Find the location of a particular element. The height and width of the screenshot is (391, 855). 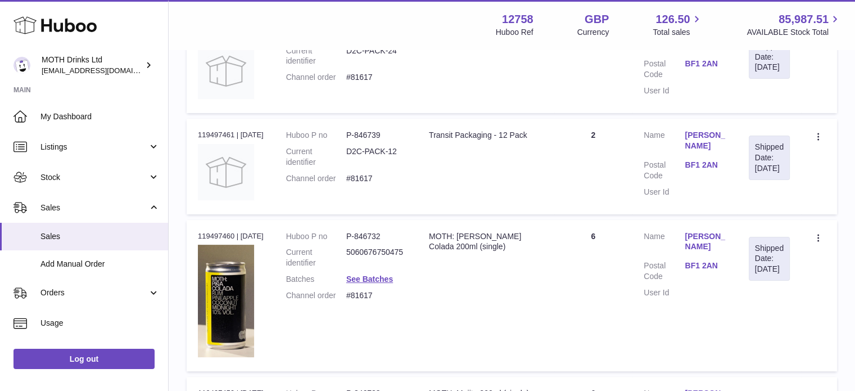

span: Stock is located at coordinates (94, 177).